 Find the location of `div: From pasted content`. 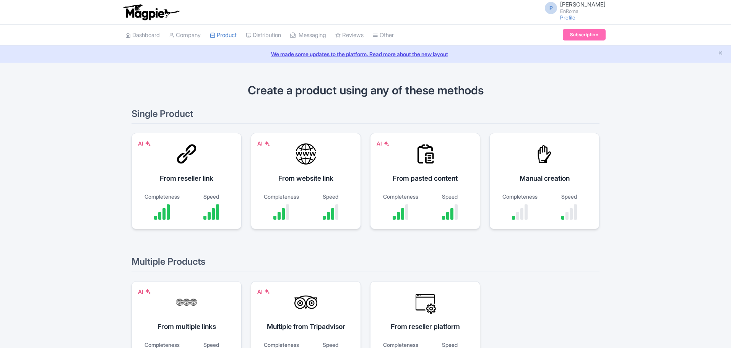

div: From pasted content is located at coordinates (425, 178).